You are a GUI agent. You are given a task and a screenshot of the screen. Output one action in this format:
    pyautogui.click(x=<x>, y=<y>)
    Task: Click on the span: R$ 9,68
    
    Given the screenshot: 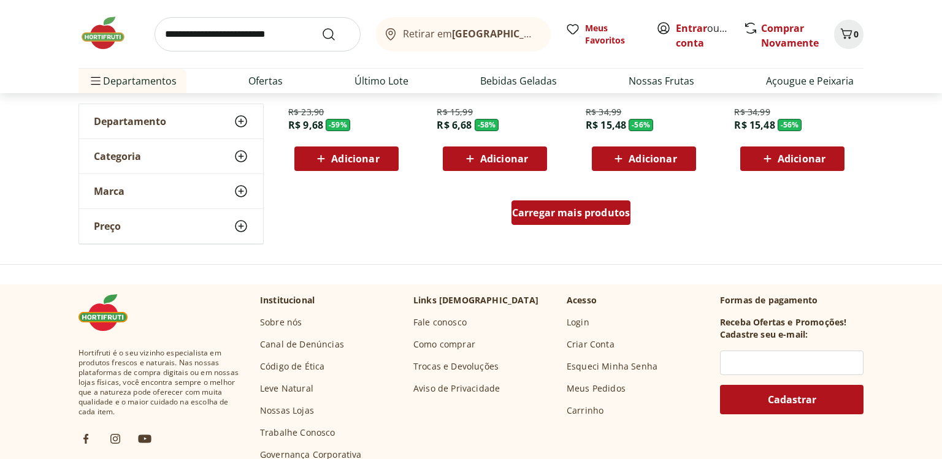 What is the action you would take?
    pyautogui.click(x=305, y=125)
    